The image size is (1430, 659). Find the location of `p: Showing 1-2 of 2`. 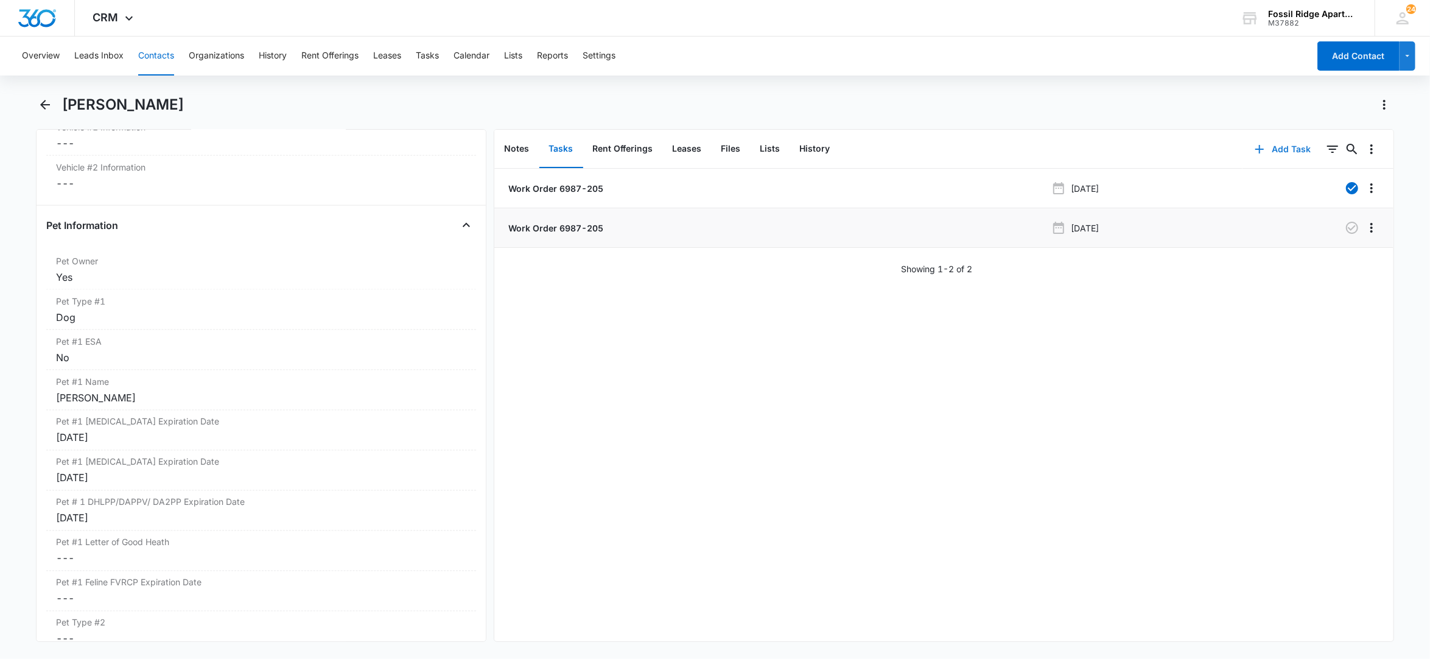

p: Showing 1-2 of 2 is located at coordinates (936, 268).